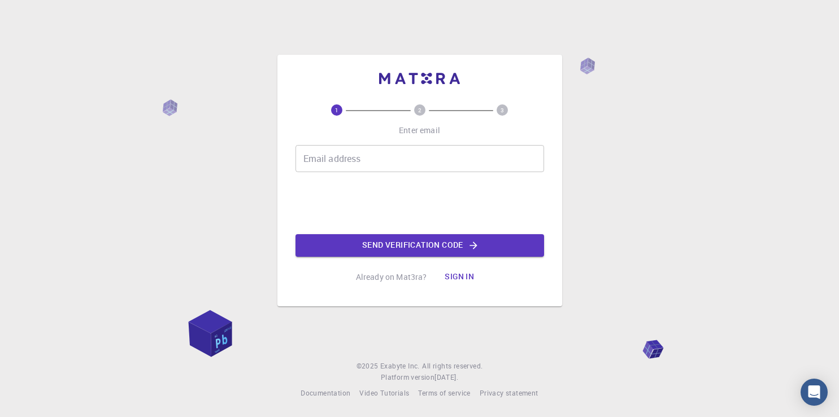  What do you see at coordinates (325, 393) in the screenshot?
I see `span: Documentation` at bounding box center [325, 393].